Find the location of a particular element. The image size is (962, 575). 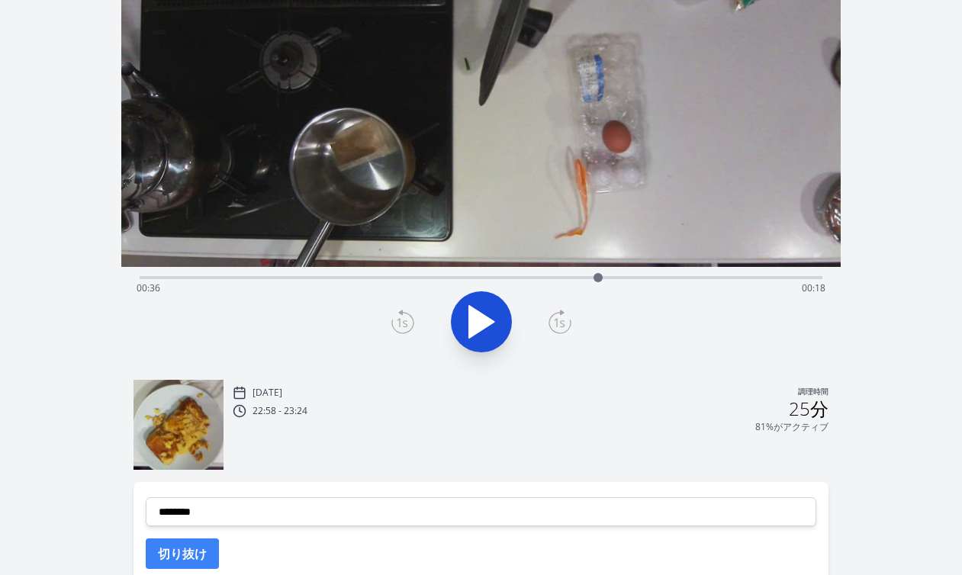

font: 00:18 is located at coordinates (813, 288).